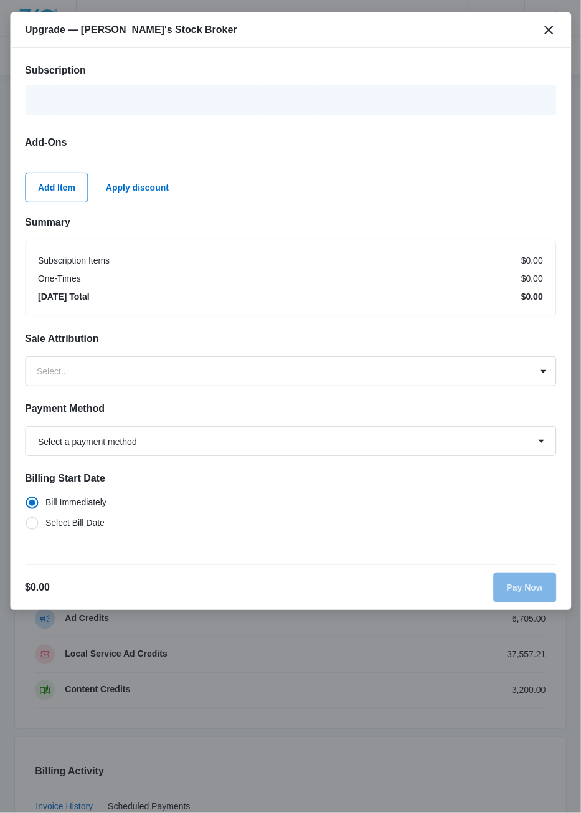 This screenshot has height=813, width=581. What do you see at coordinates (290, 479) in the screenshot?
I see `h2: Billing Start Date` at bounding box center [290, 479].